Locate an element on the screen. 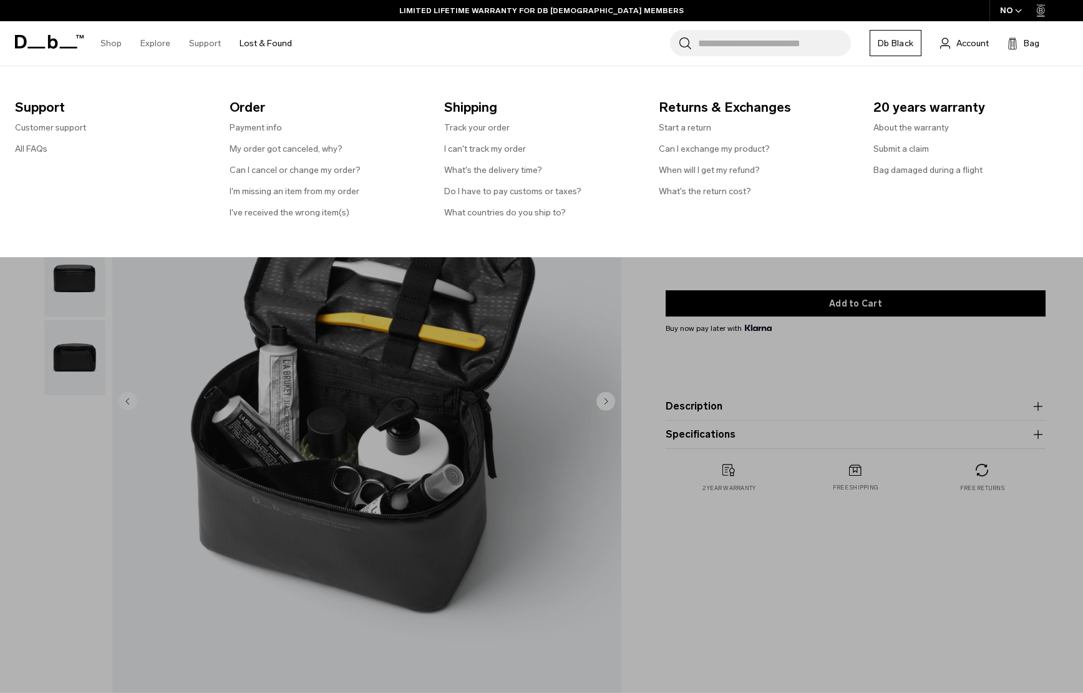 This screenshot has height=693, width=1083. span: Bag is located at coordinates (1031, 43).